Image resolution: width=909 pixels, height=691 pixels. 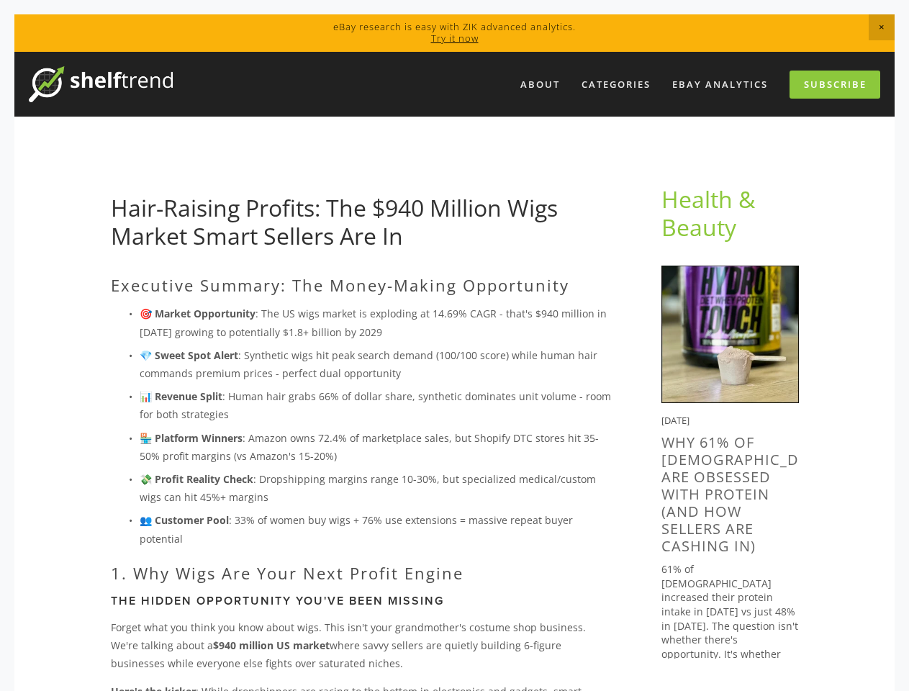 What do you see at coordinates (882, 27) in the screenshot?
I see `span: Close Announcement` at bounding box center [882, 27].